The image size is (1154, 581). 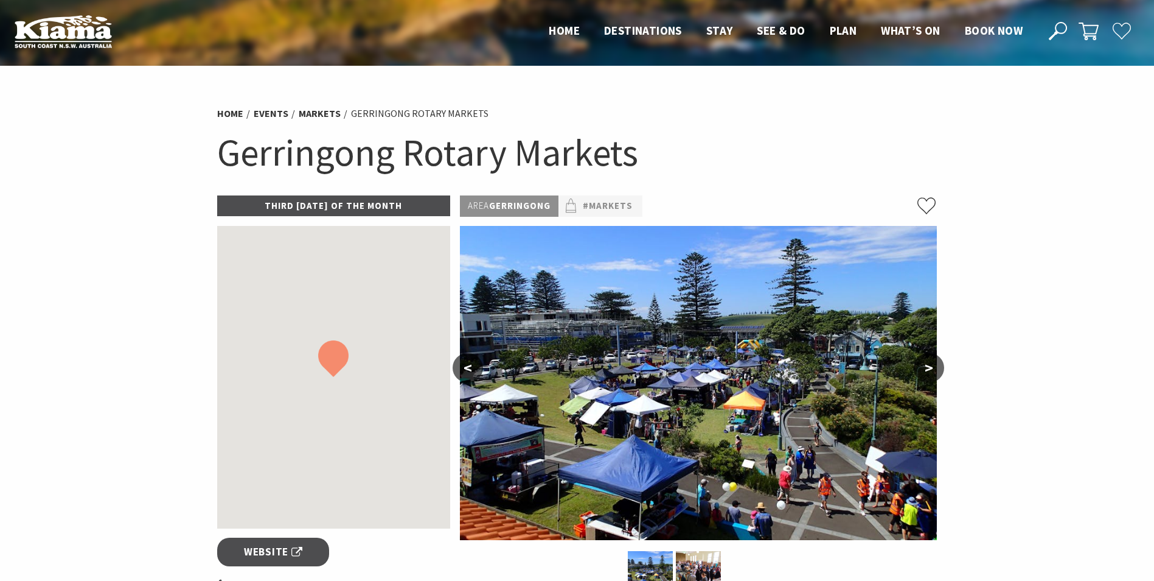 What do you see at coordinates (509, 206) in the screenshot?
I see `p: Gerringong` at bounding box center [509, 206].